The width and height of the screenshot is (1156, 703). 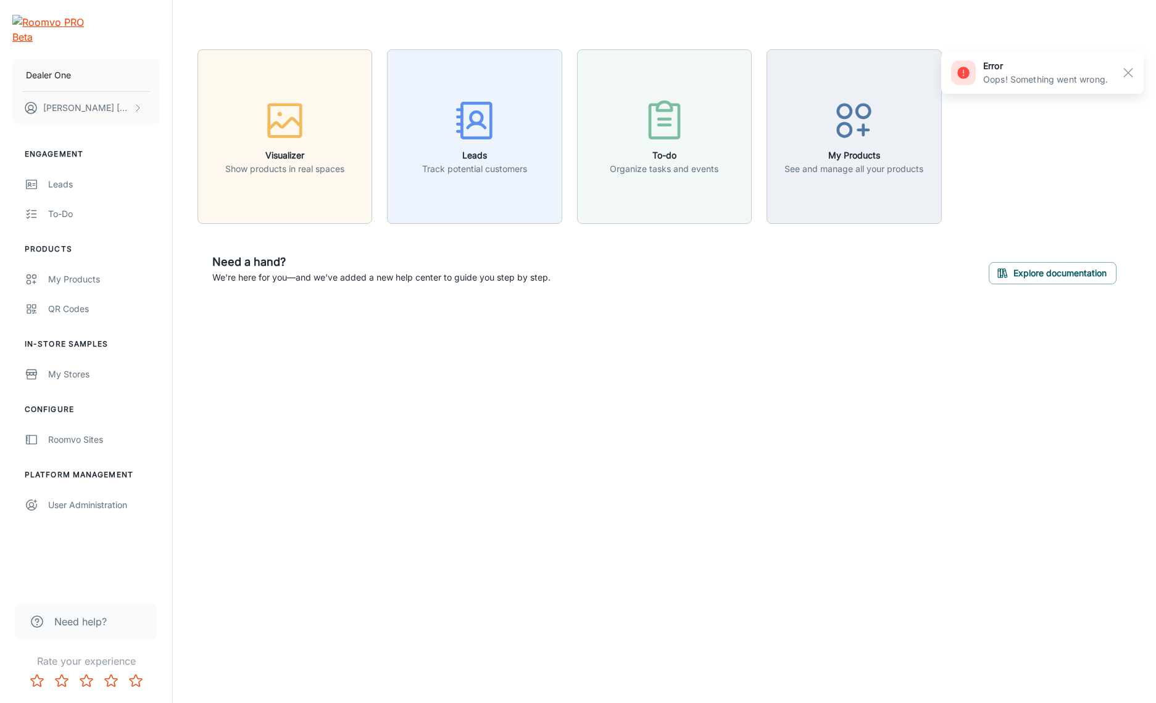 What do you see at coordinates (474, 169) in the screenshot?
I see `p: Track potential customers` at bounding box center [474, 169].